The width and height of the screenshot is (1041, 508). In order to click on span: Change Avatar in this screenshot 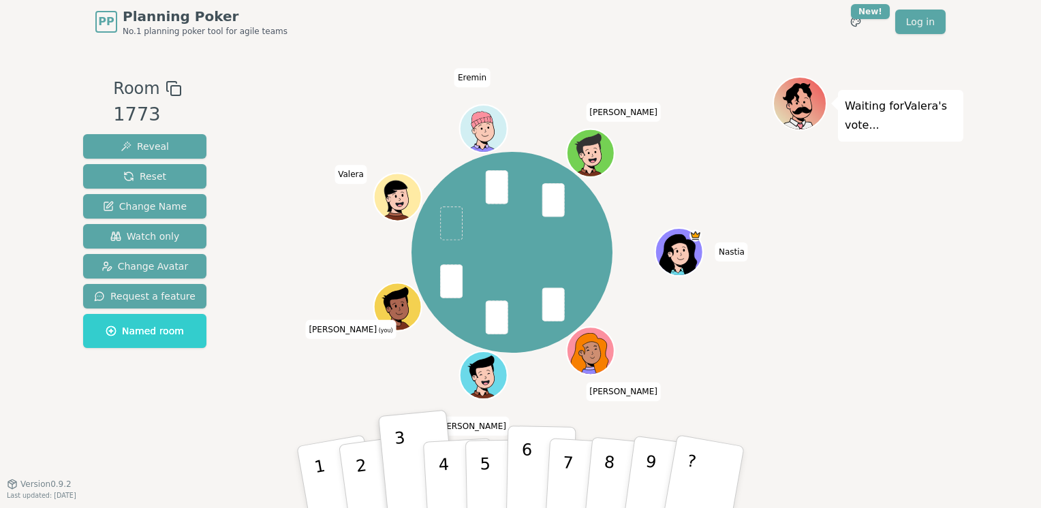, I will do `click(145, 266)`.